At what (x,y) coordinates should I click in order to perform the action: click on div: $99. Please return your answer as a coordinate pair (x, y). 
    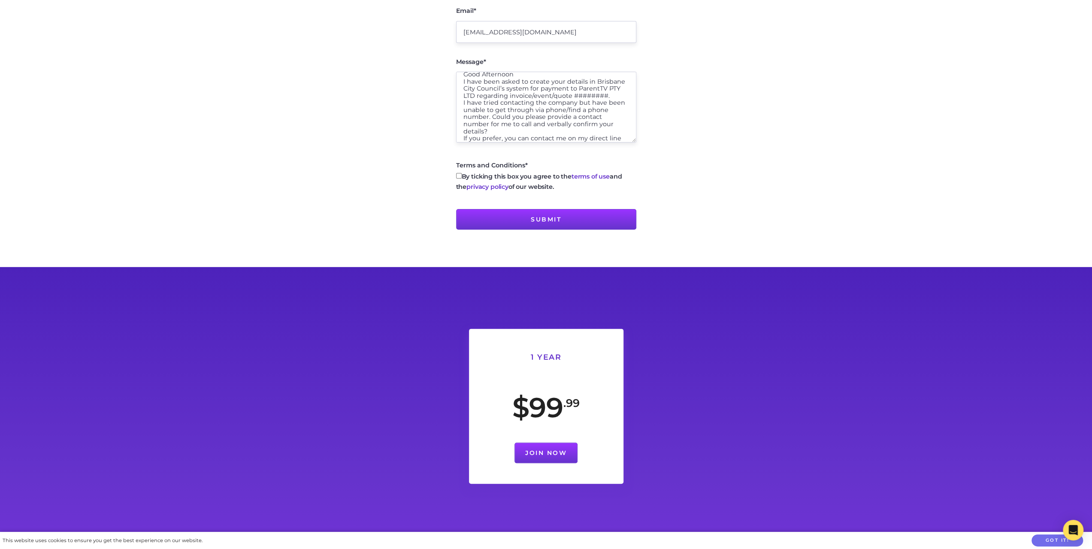
    Looking at the image, I should click on (546, 409).